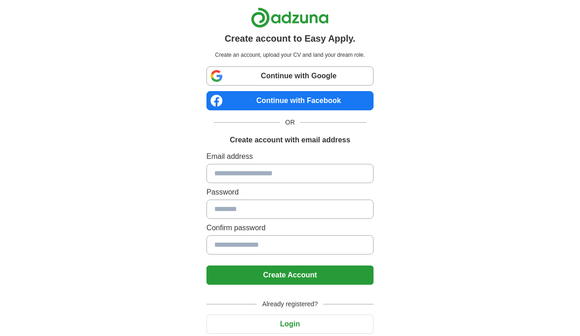  What do you see at coordinates (290, 140) in the screenshot?
I see `h1: Create account with email address` at bounding box center [290, 140].